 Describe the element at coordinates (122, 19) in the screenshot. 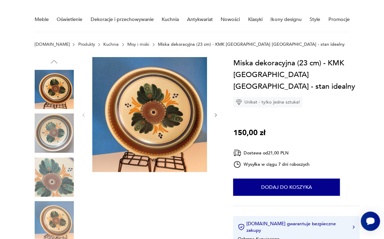

I see `a: Dekoracje i przechowywanie` at that location.